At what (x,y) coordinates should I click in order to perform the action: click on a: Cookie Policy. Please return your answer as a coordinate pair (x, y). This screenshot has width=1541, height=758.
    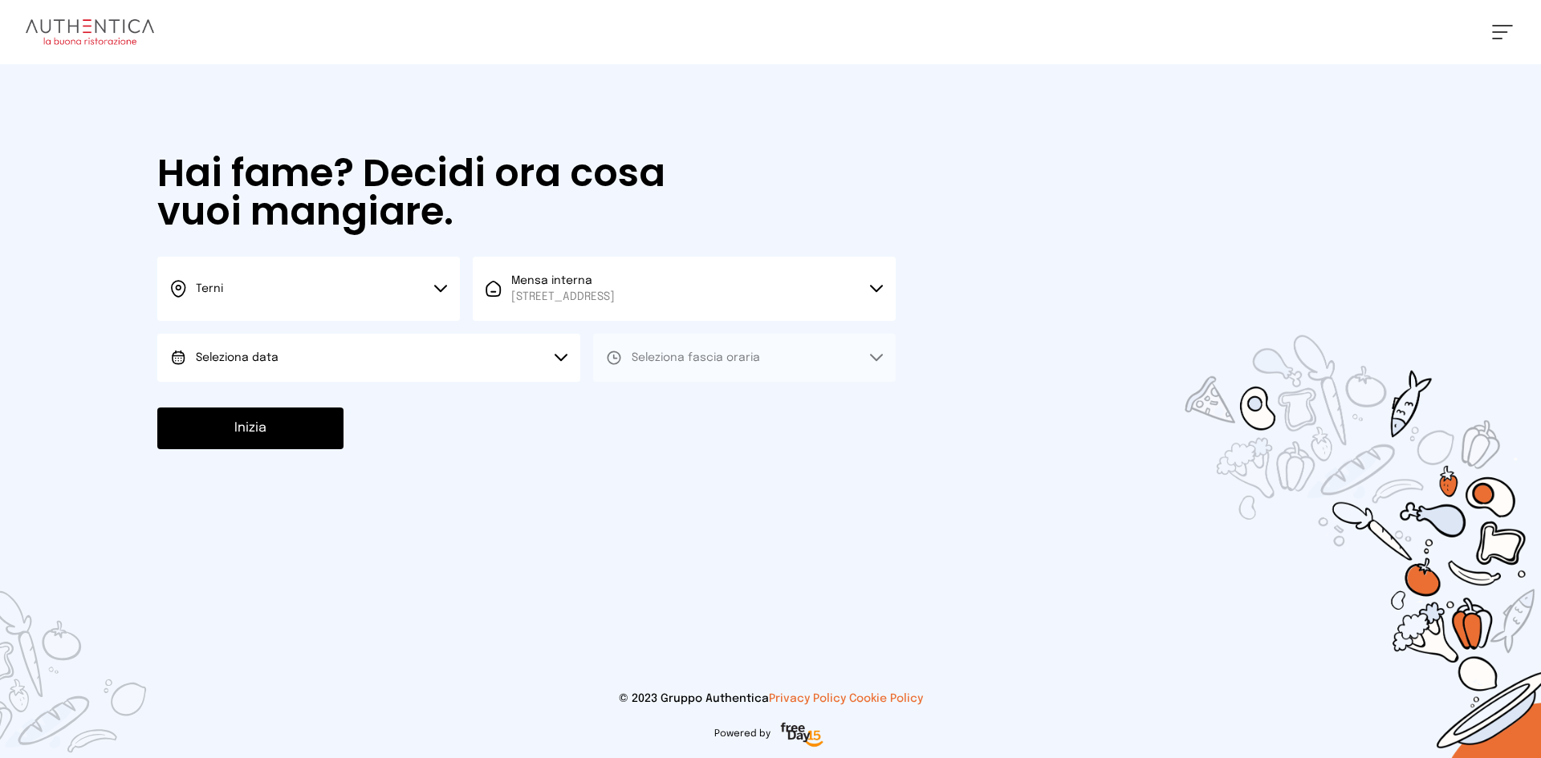
    Looking at the image, I should click on (886, 699).